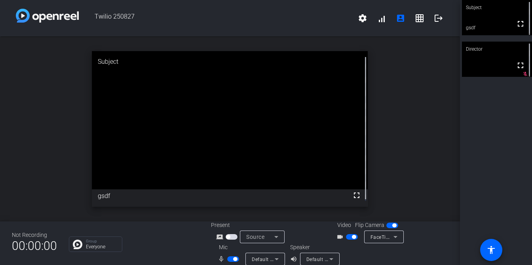 This screenshot has width=532, height=265. Describe the element at coordinates (102, 247) in the screenshot. I see `p: Everyone` at that location.